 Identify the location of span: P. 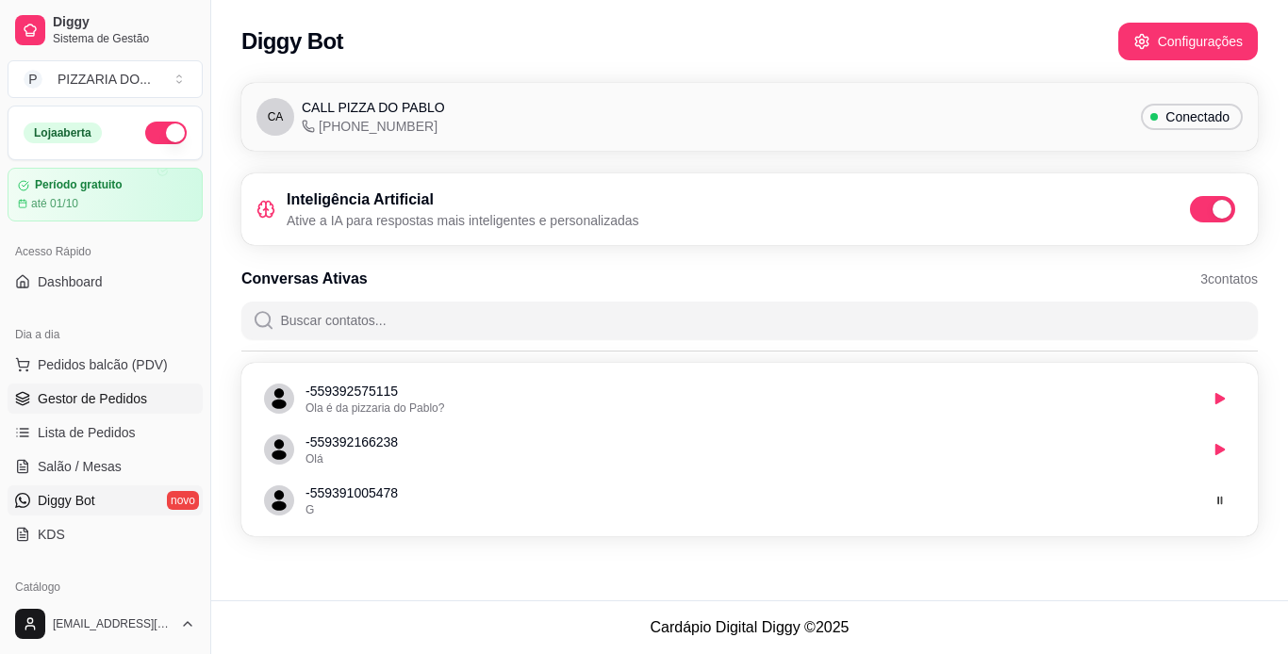
(33, 79).